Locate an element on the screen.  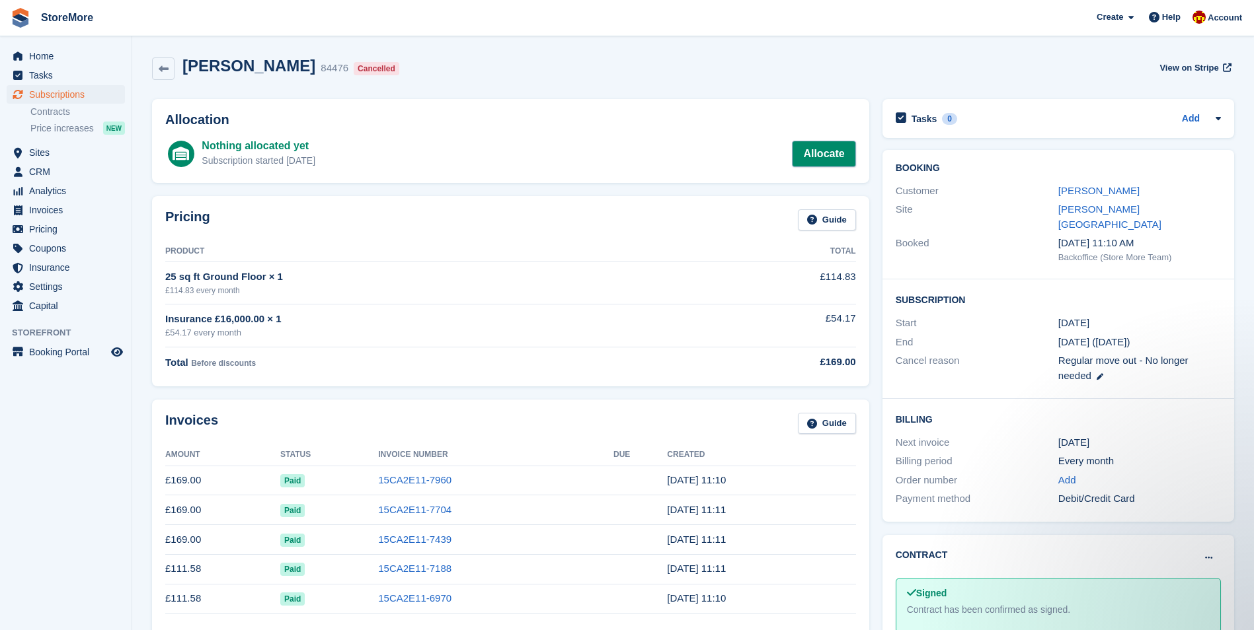
span: Booking Portal is located at coordinates (69, 352).